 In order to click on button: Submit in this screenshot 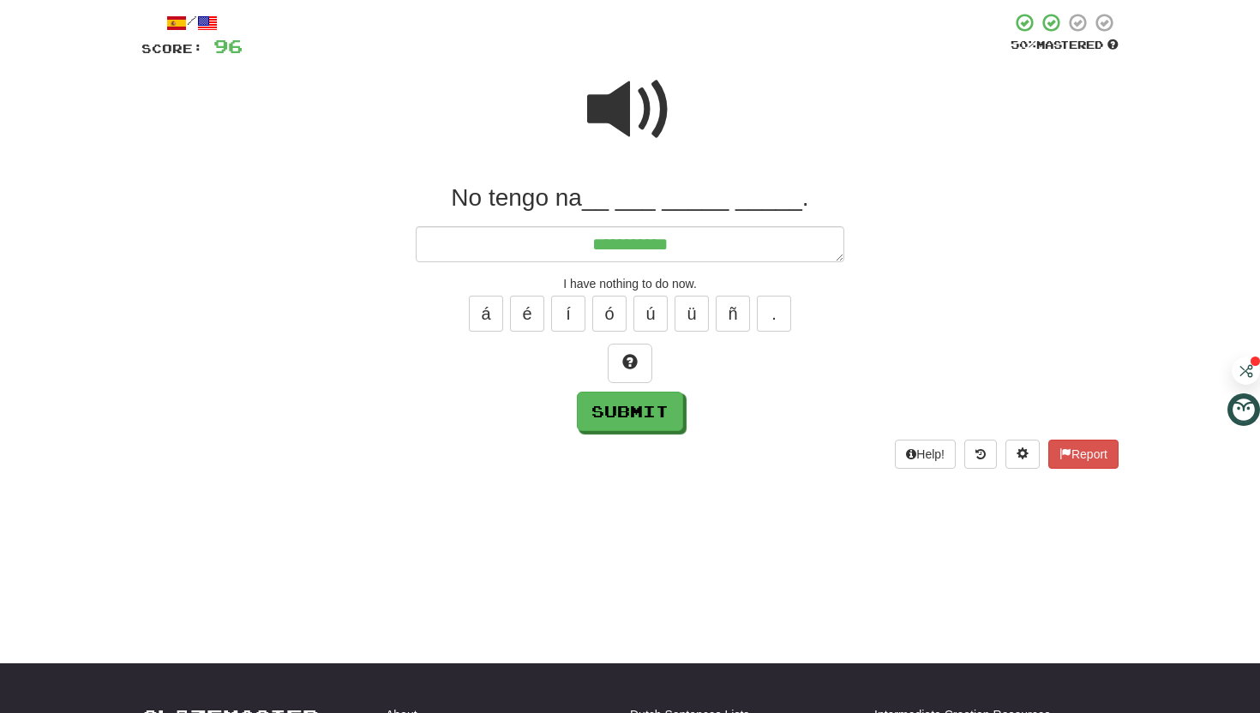, I will do `click(630, 411)`.